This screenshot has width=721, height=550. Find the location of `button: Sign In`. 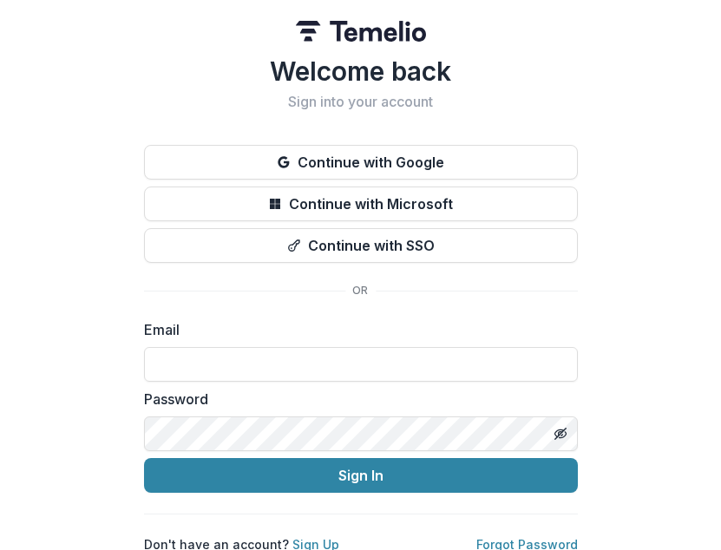

button: Sign In is located at coordinates (361, 475).